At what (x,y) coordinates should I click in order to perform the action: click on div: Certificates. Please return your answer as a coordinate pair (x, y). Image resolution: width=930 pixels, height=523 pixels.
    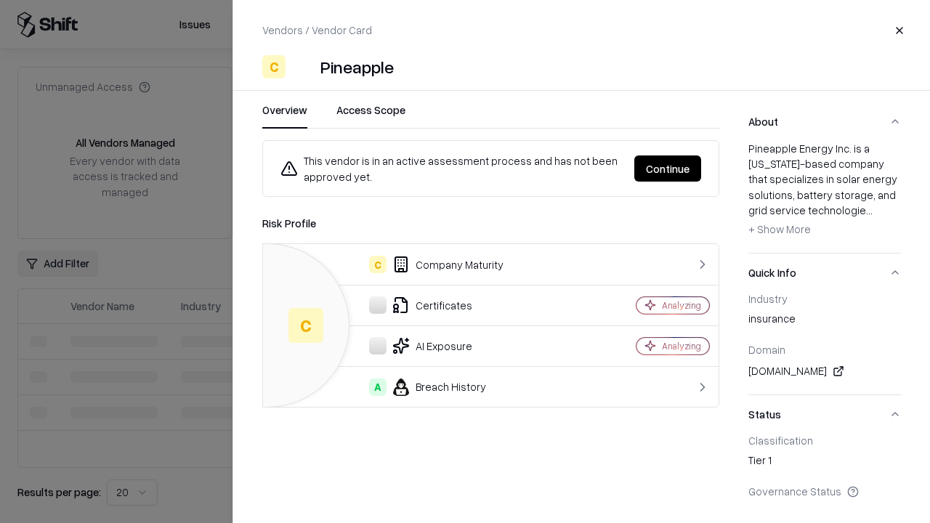
    Looking at the image, I should click on (430, 305).